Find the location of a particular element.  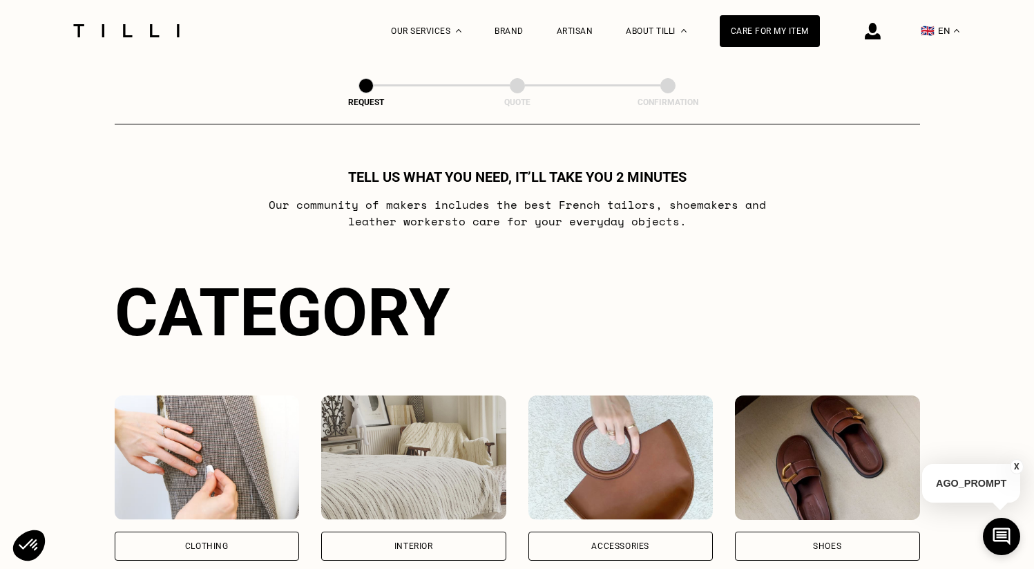

div: Clothing is located at coordinates (207, 546).